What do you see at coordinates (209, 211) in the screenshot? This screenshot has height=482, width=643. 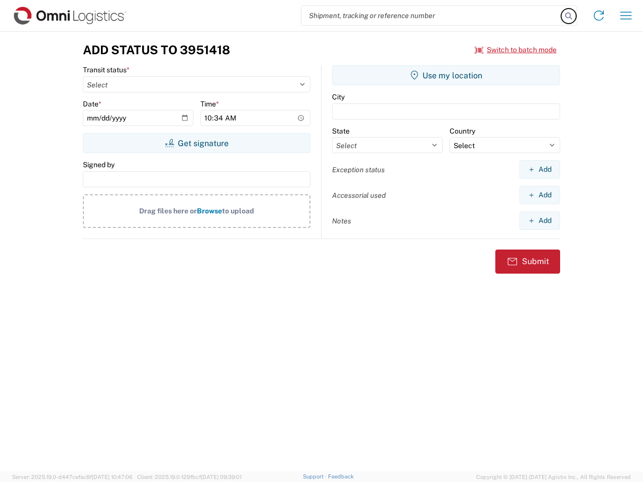 I see `span: Browse` at bounding box center [209, 211].